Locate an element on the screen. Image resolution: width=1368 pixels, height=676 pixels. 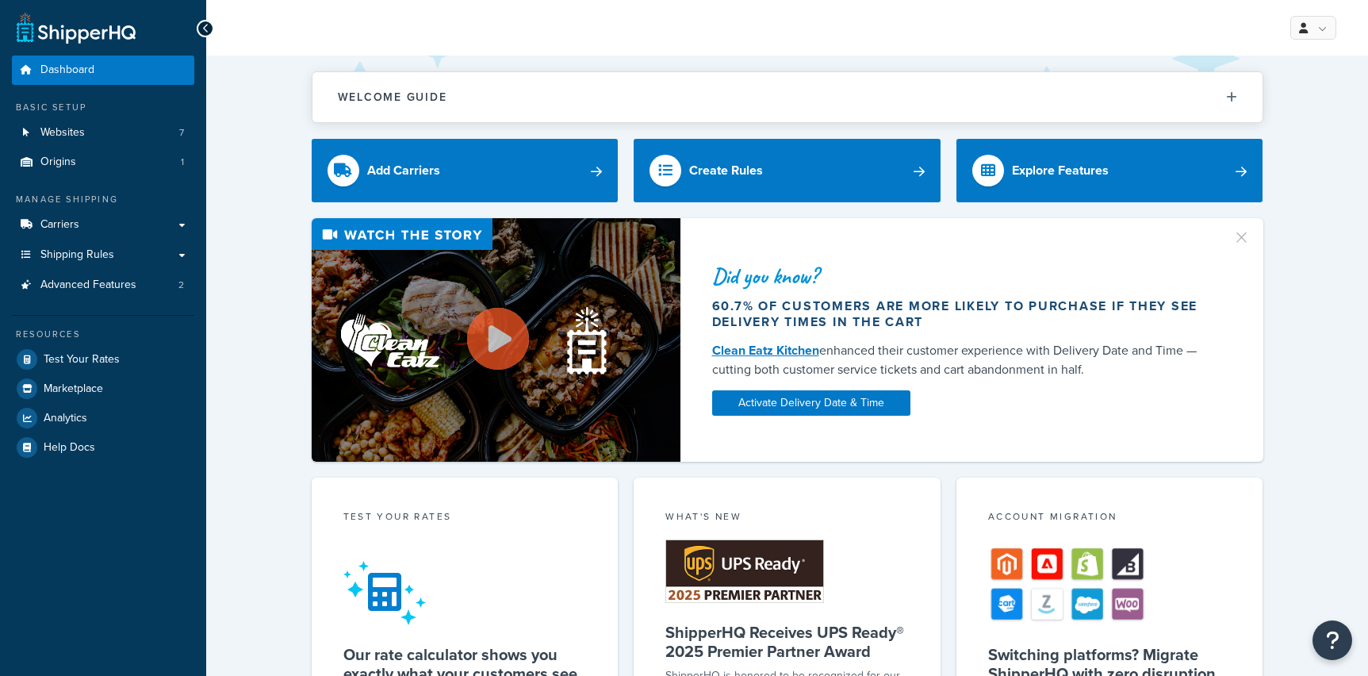
div: Add Carriers is located at coordinates (404, 170).